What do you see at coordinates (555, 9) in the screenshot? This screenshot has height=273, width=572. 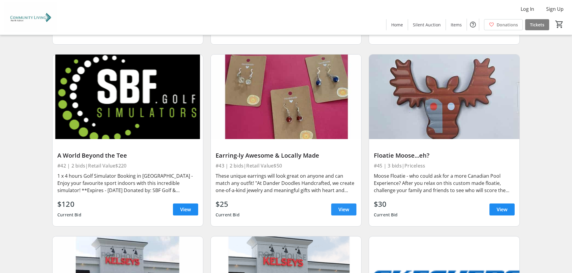 I see `button: Sign Up` at bounding box center [555, 9].